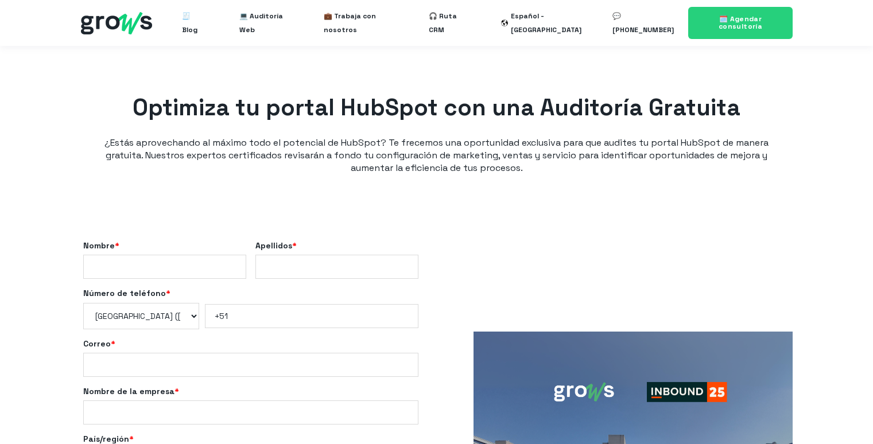  I want to click on span: Correo, so click(97, 344).